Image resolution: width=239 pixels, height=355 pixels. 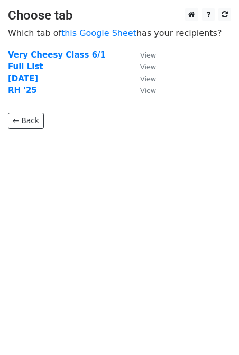 What do you see at coordinates (25, 66) in the screenshot?
I see `strong: Full List` at bounding box center [25, 66].